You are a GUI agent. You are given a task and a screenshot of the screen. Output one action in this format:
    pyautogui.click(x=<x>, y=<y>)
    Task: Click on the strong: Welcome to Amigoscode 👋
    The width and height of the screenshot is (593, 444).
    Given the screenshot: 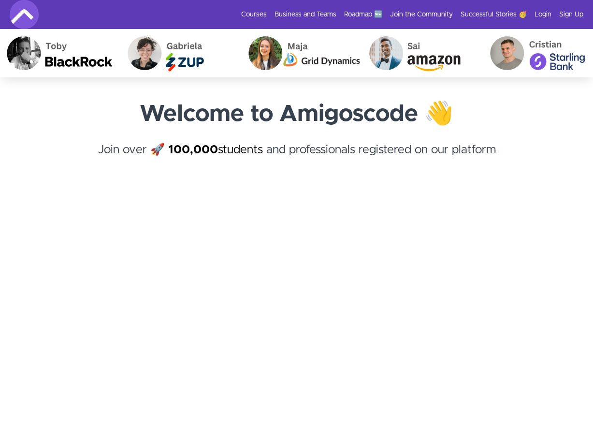 What is the action you would take?
    pyautogui.click(x=296, y=114)
    